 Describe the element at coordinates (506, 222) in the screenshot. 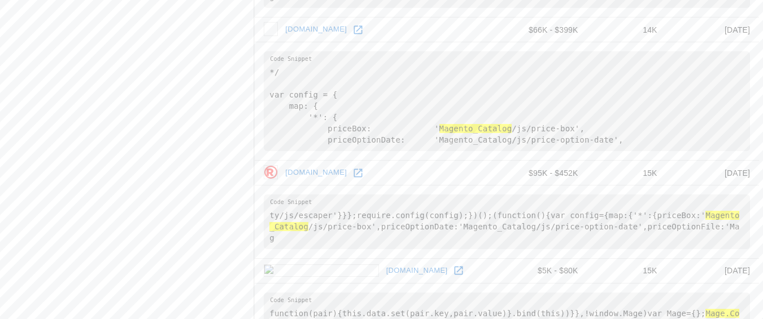

I see `pre: ty/js/escaper'}}};require.config(config);})();(function(){var config={map:{'*':{priceBox:' /js/pr...` at that location.